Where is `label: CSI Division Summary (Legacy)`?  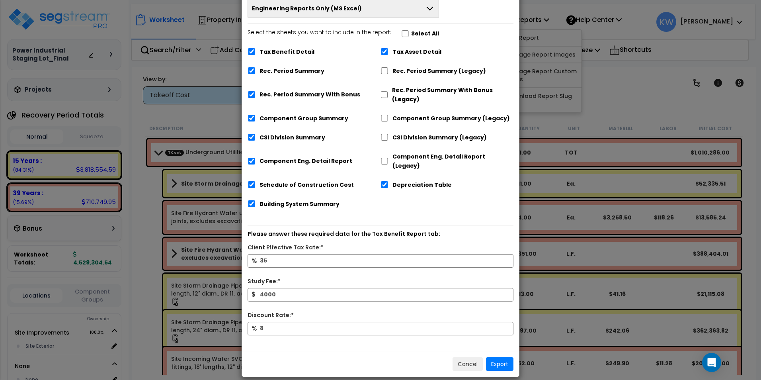
label: CSI Division Summary (Legacy) is located at coordinates (439, 137).